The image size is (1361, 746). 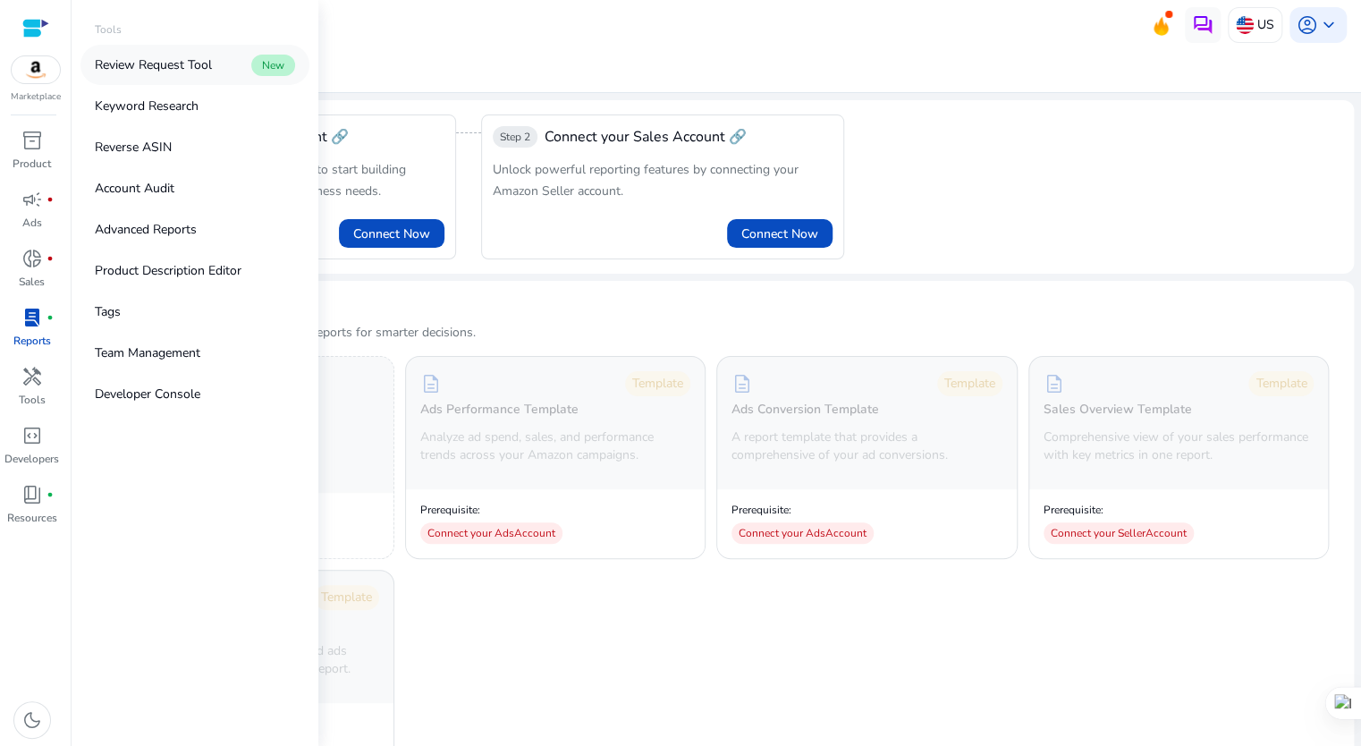 What do you see at coordinates (148, 352) in the screenshot?
I see `p: Team Management` at bounding box center [148, 352].